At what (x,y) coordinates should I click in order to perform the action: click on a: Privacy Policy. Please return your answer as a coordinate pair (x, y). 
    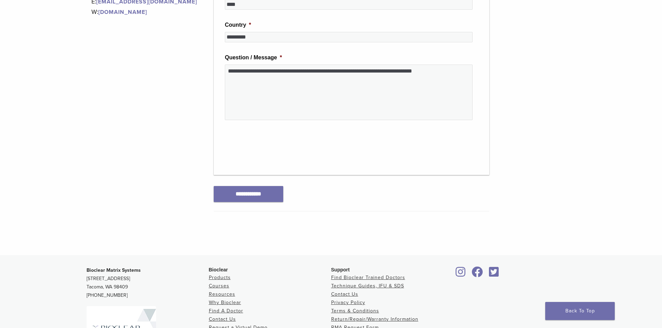
    Looking at the image, I should click on (348, 303).